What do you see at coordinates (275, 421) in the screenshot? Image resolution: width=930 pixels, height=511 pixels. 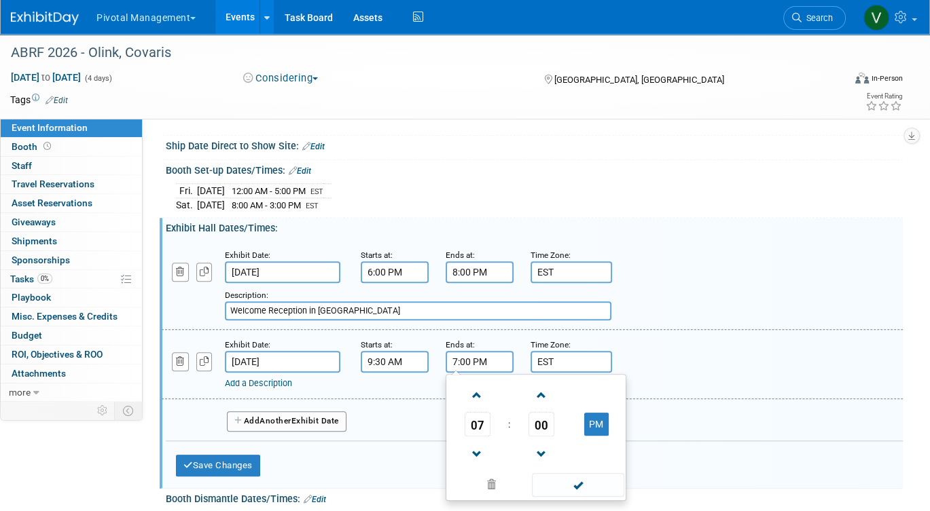 I see `span: Another` at bounding box center [275, 421].